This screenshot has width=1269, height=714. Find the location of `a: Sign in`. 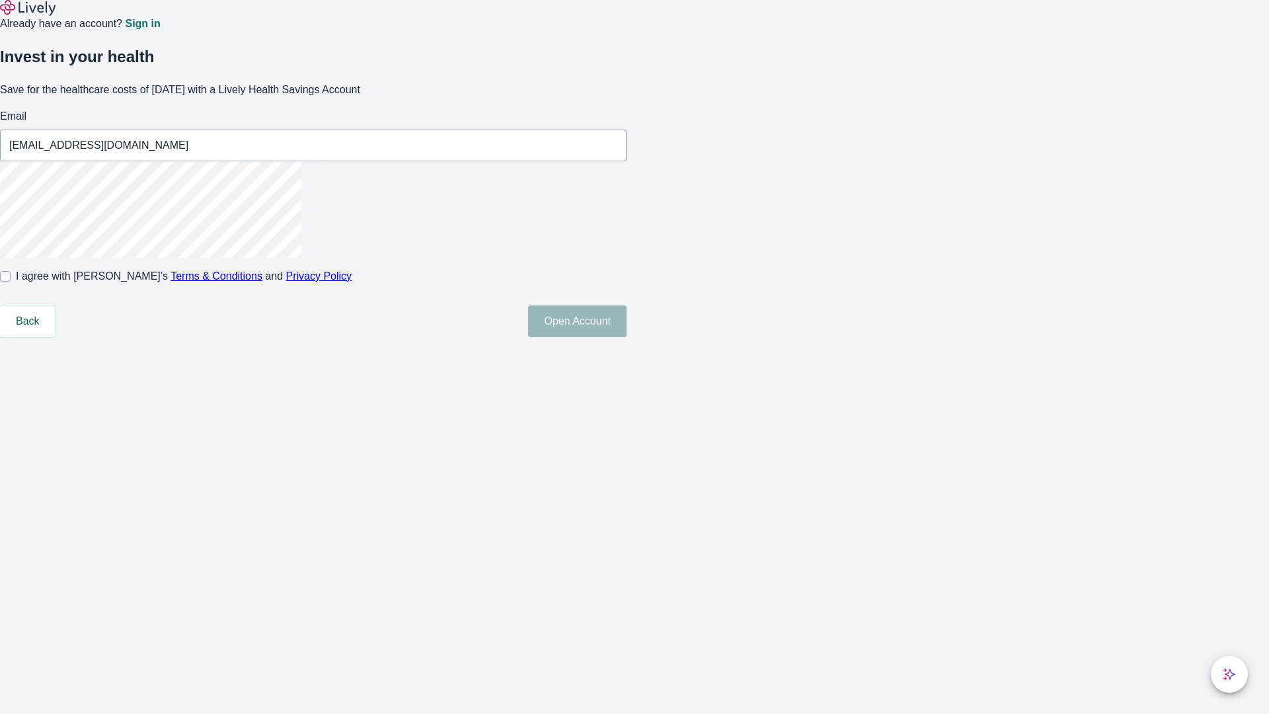

a: Sign in is located at coordinates (142, 24).